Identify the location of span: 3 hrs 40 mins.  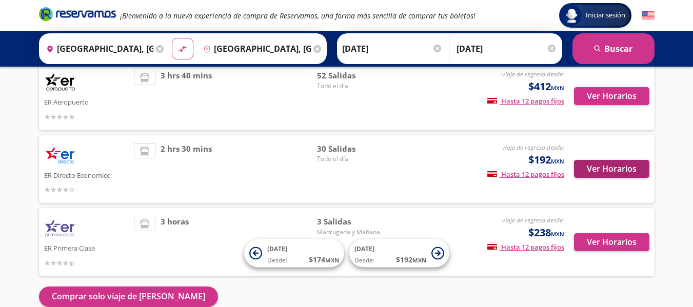
(186, 96).